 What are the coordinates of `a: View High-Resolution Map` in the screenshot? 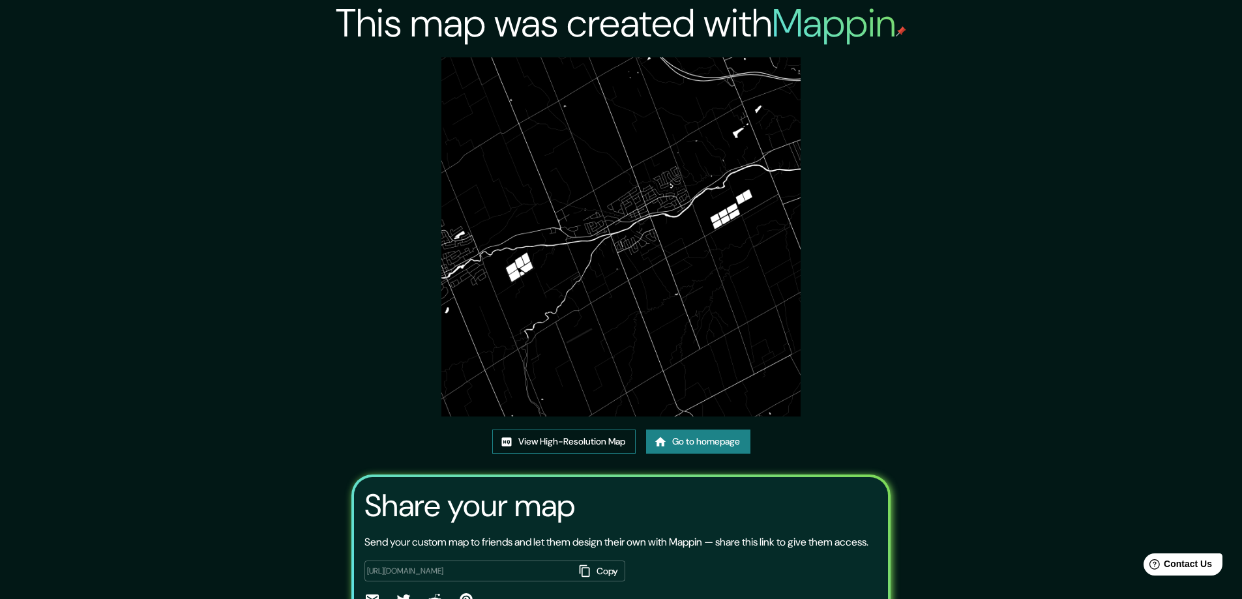 It's located at (564, 441).